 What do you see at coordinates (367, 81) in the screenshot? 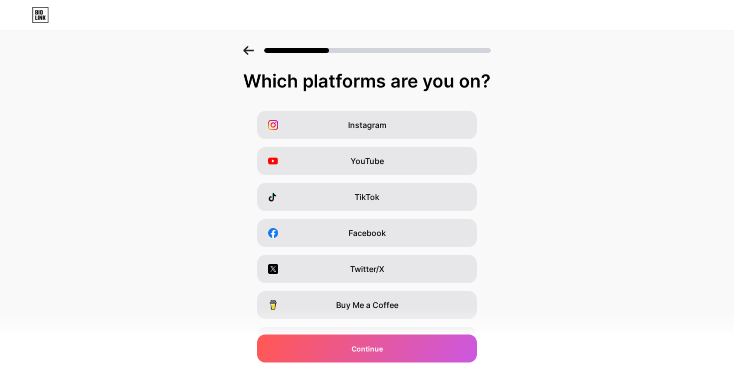
I see `div: Which platforms are you on?` at bounding box center [367, 81].